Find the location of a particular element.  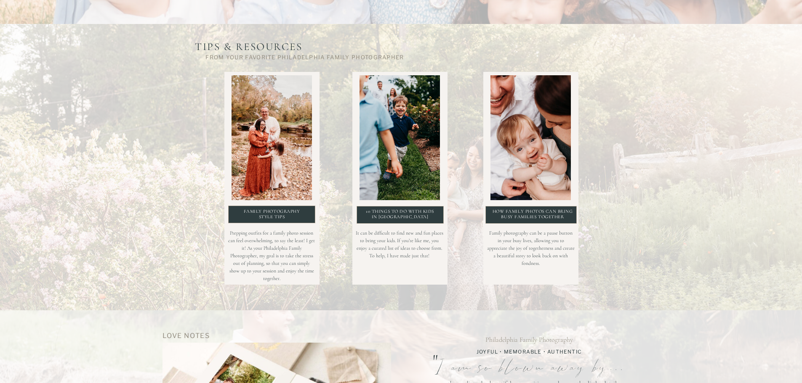

a: It can be difficult to find new and fun places to bring your kids. If you’re like me, you enjoy a... is located at coordinates (399, 250).